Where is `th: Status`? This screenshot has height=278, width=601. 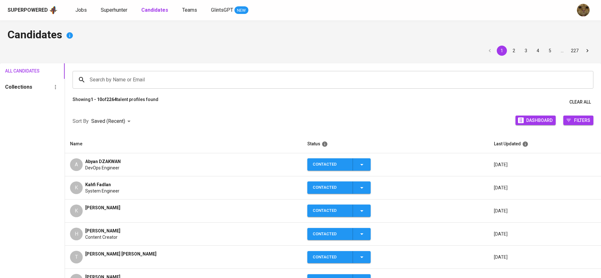 th: Status is located at coordinates (396, 144).